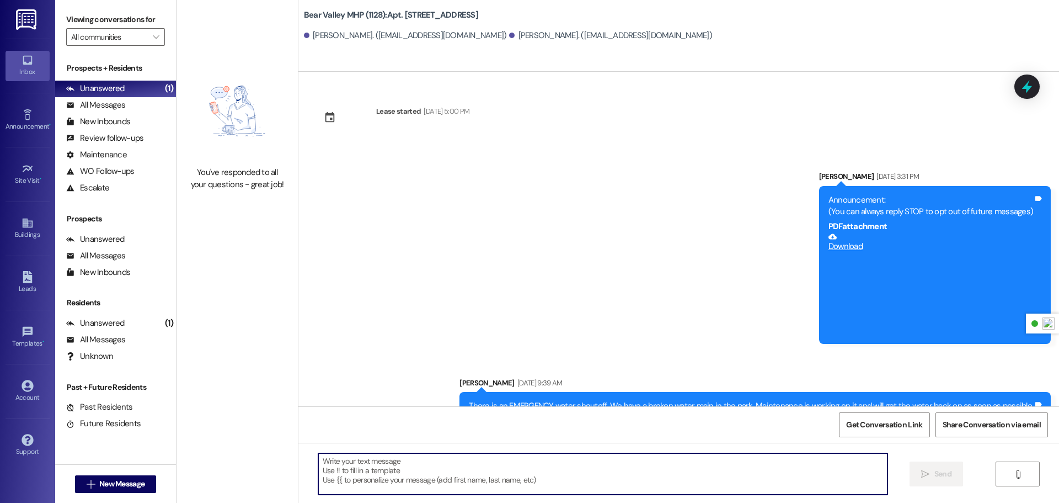 The image size is (1059, 503). I want to click on div: Past Residents, so click(99, 407).